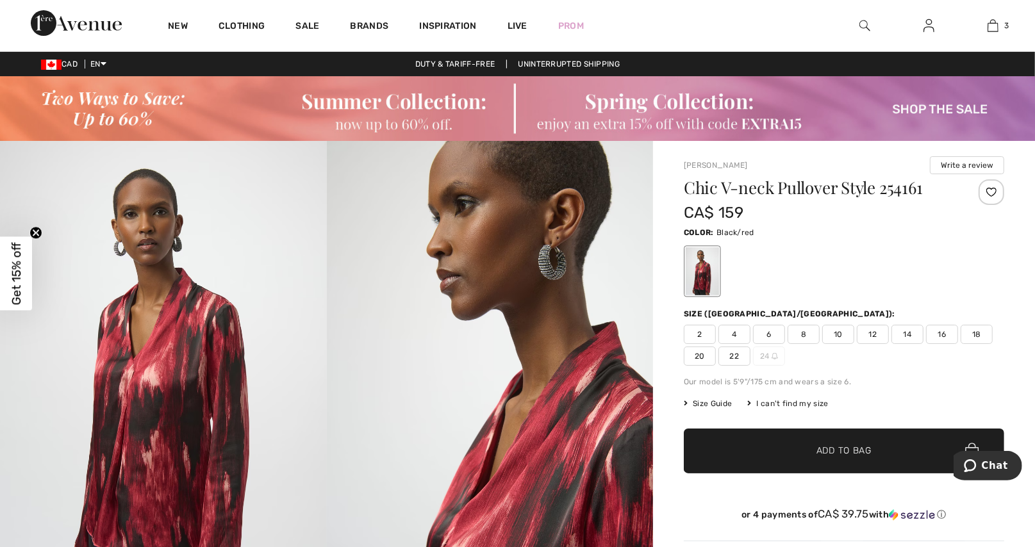  Describe the element at coordinates (16, 274) in the screenshot. I see `span: Get 15% off` at that location.